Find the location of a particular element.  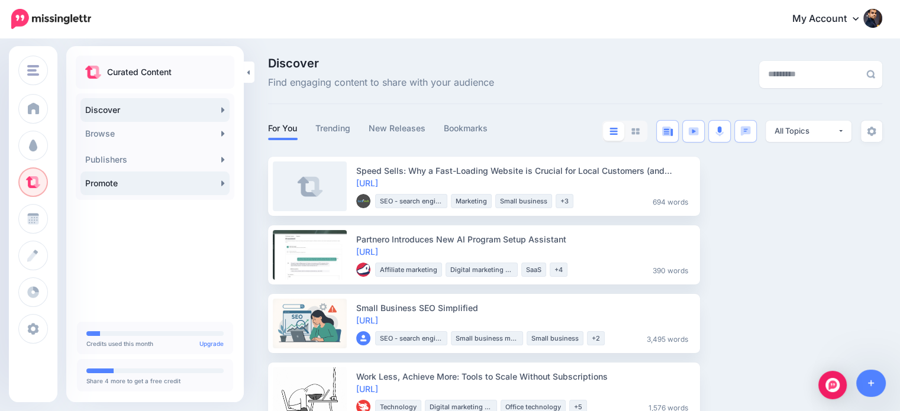

div: Domain Overview is located at coordinates (75, 79).